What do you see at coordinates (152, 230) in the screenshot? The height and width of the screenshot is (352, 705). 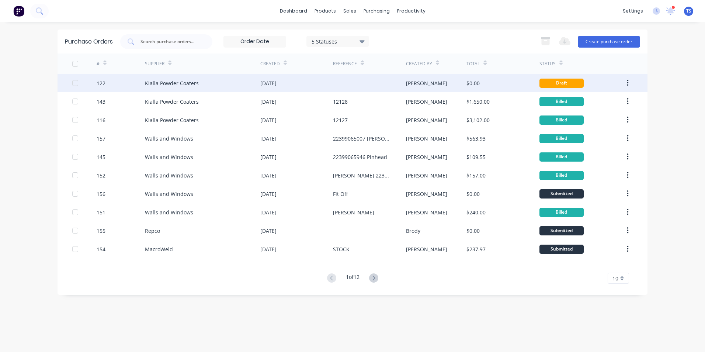 I see `div: Repco` at bounding box center [152, 230].